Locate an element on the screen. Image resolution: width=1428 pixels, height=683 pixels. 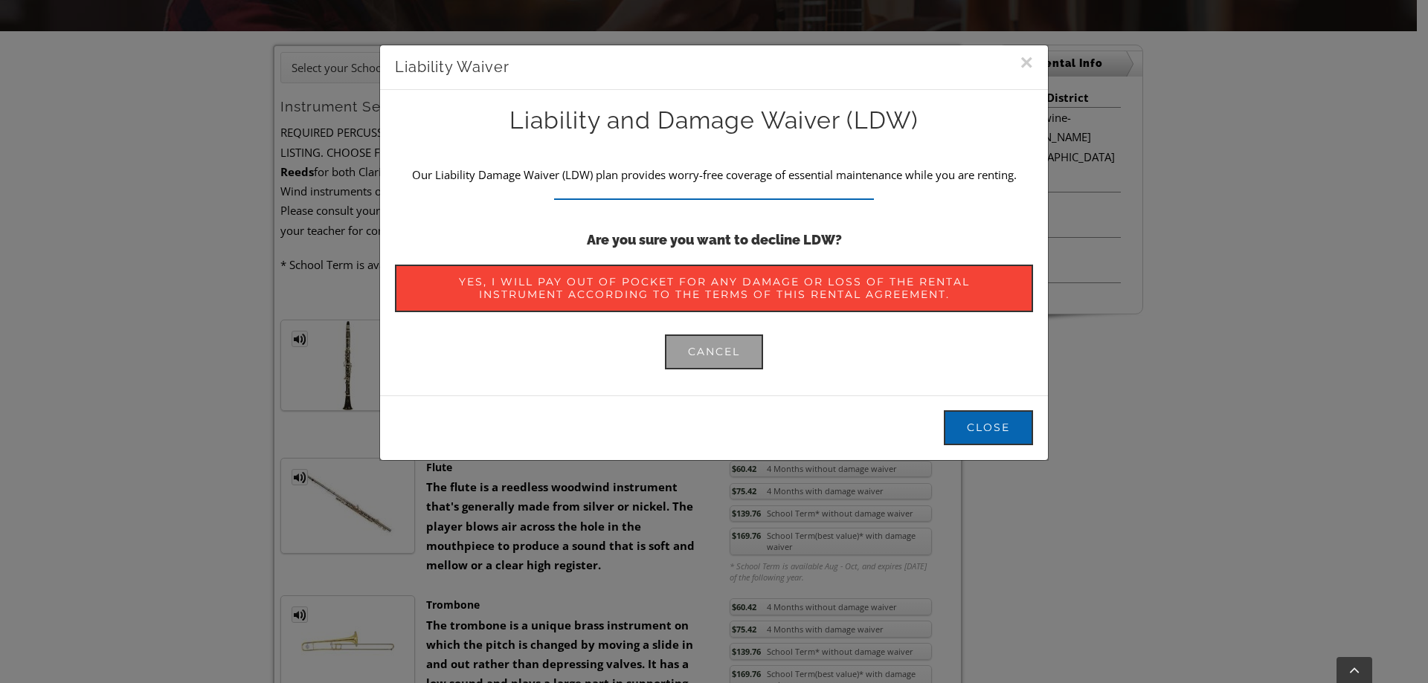
span: Cancel is located at coordinates (714, 352).